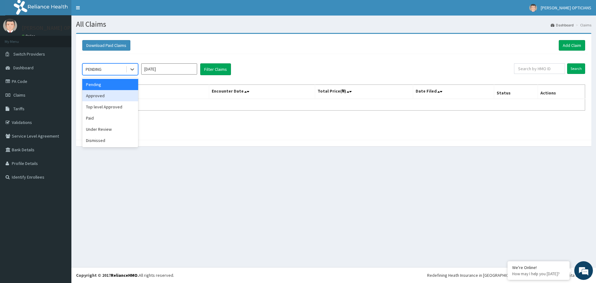 The image size is (596, 283). What do you see at coordinates (572, 45) in the screenshot?
I see `a: Add Claim` at bounding box center [572, 45].